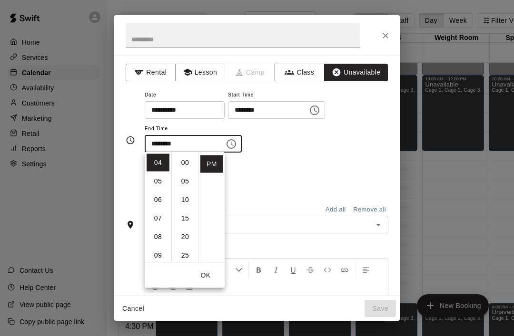 The width and height of the screenshot is (514, 336). I want to click on li: 25 minutes, so click(185, 256).